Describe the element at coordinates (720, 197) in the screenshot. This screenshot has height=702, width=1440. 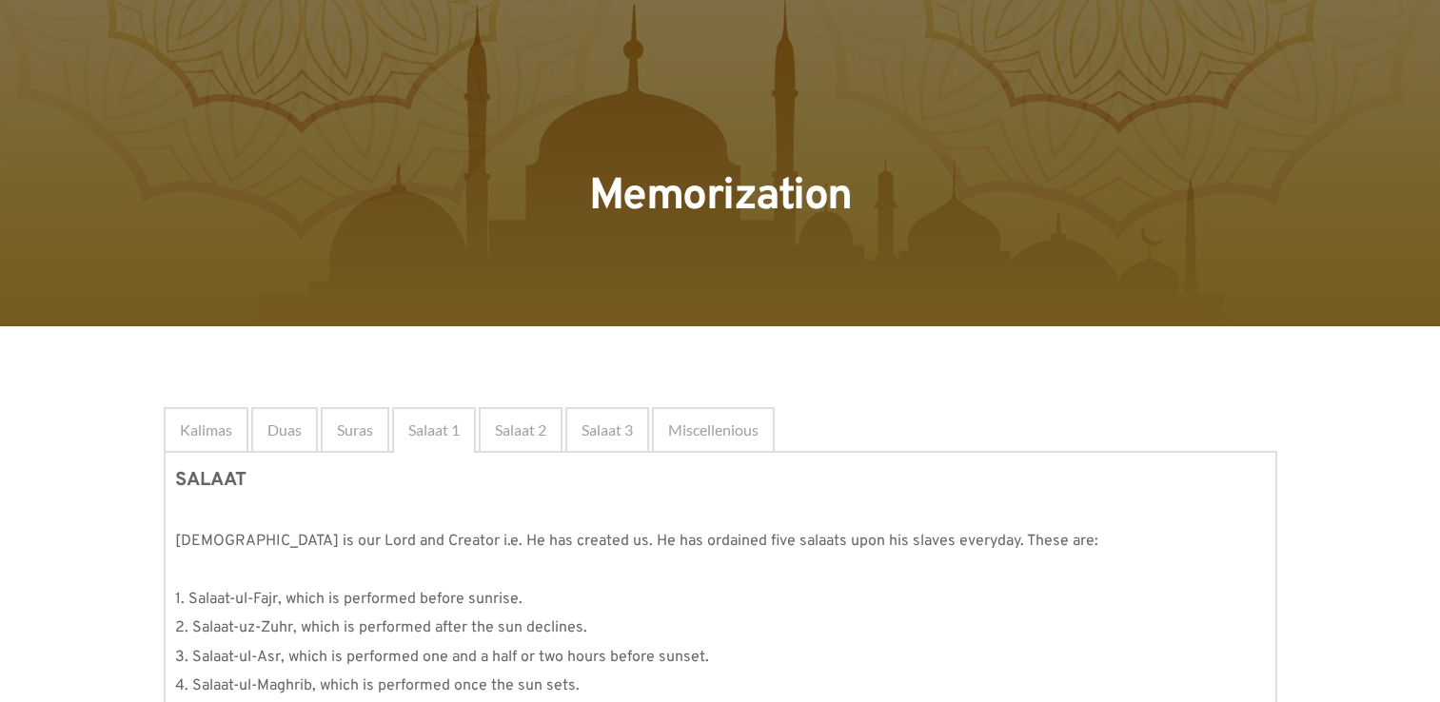
I see `span: Memorization` at that location.